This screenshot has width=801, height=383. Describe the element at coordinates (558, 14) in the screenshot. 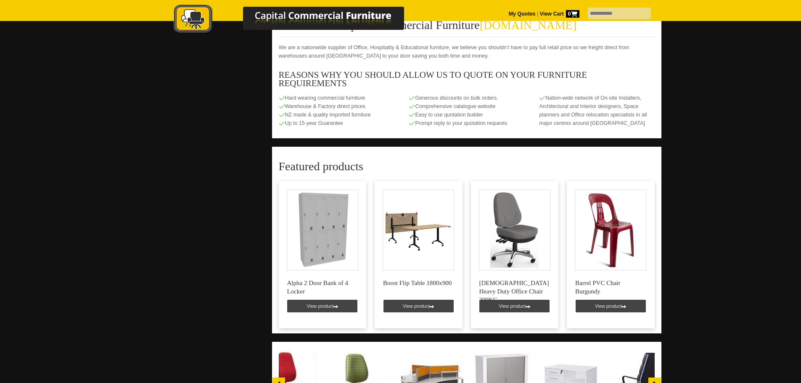

I see `a: View Cart0` at that location.